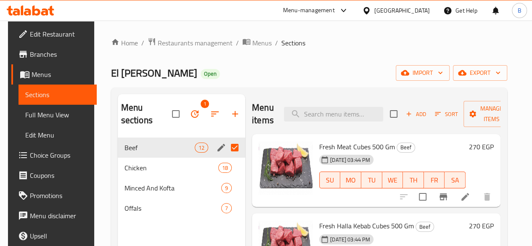 This screenshot has height=246, width=532. What do you see at coordinates (480, 73) in the screenshot?
I see `span: export` at bounding box center [480, 73].